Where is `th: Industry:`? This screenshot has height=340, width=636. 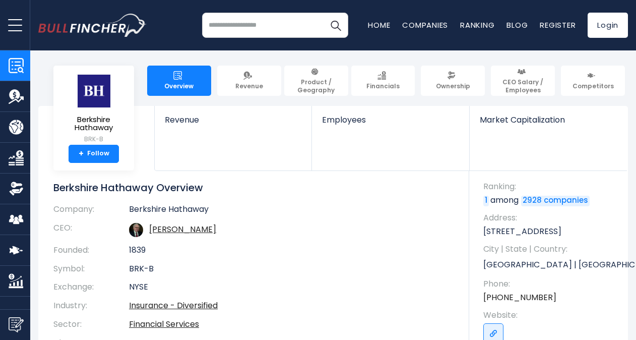
th: Industry: is located at coordinates (91, 305).